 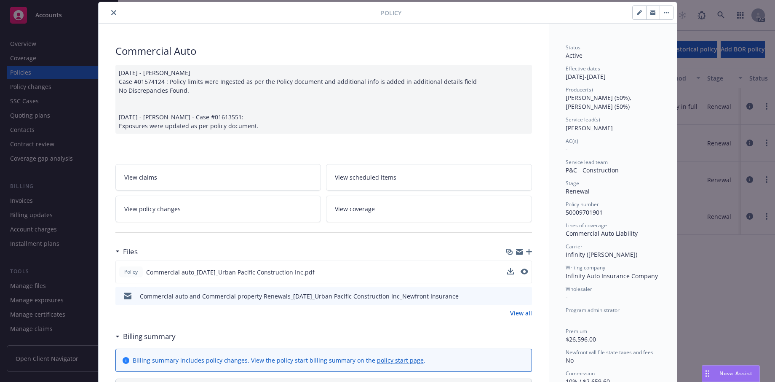 I want to click on span: Carrier, so click(x=574, y=246).